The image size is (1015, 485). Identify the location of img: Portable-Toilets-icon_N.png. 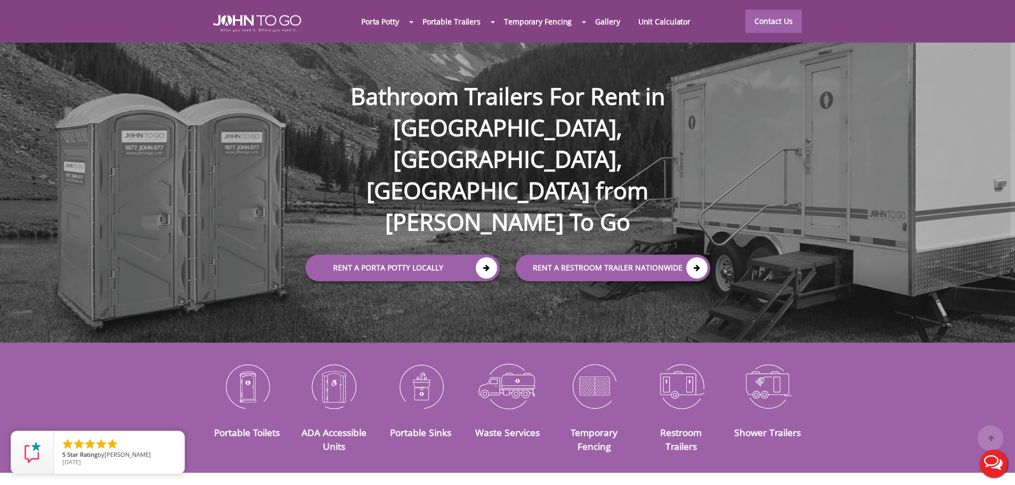
(247, 386).